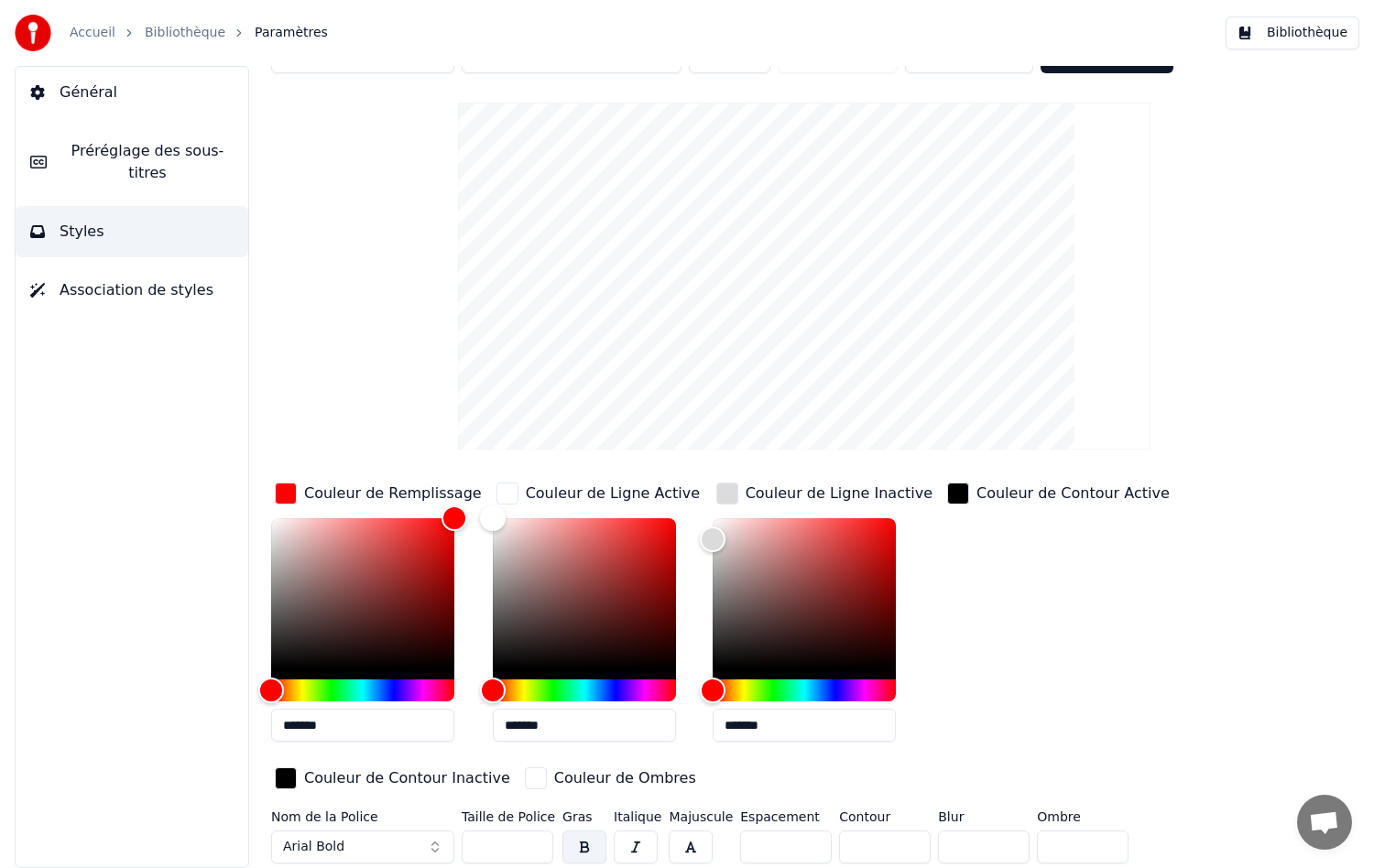 This screenshot has height=868, width=1374. I want to click on span: Préréglage des sous-titres, so click(147, 162).